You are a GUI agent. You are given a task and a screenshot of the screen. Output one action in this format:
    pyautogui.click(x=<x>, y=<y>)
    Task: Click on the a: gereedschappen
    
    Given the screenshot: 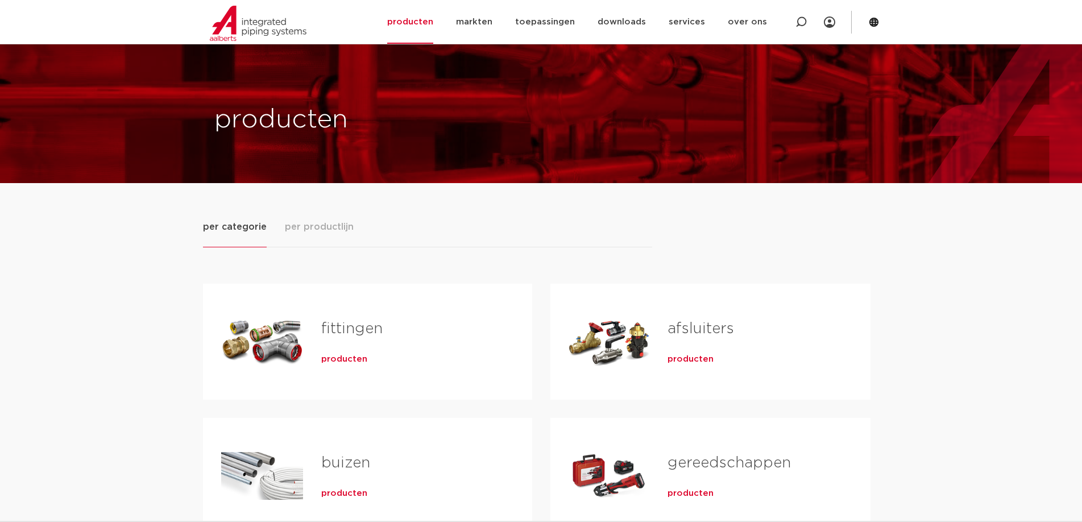 What is the action you would take?
    pyautogui.click(x=729, y=463)
    